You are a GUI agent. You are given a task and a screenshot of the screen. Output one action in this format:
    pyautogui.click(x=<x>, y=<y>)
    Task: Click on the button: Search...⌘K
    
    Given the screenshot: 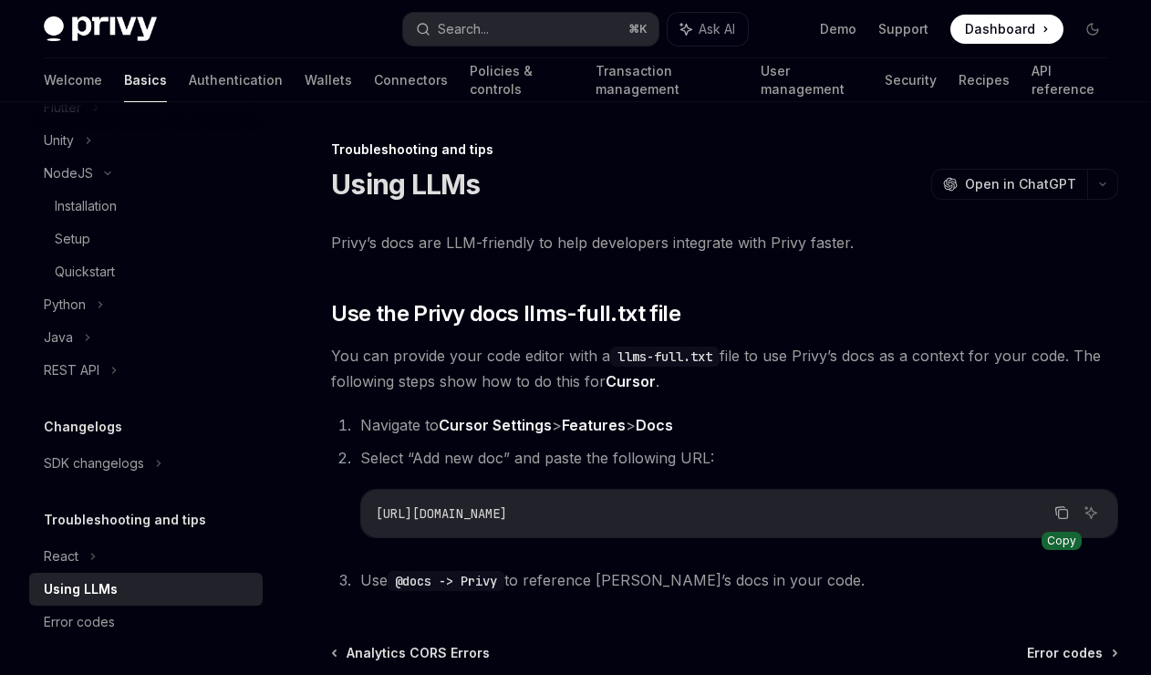 What is the action you would take?
    pyautogui.click(x=531, y=29)
    